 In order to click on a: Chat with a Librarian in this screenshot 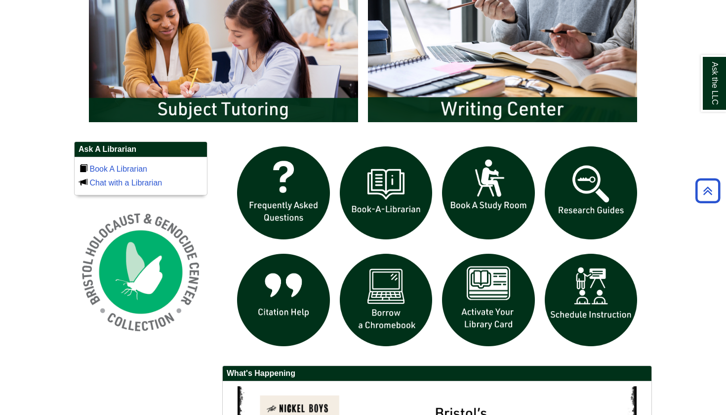, I will do `click(125, 182)`.